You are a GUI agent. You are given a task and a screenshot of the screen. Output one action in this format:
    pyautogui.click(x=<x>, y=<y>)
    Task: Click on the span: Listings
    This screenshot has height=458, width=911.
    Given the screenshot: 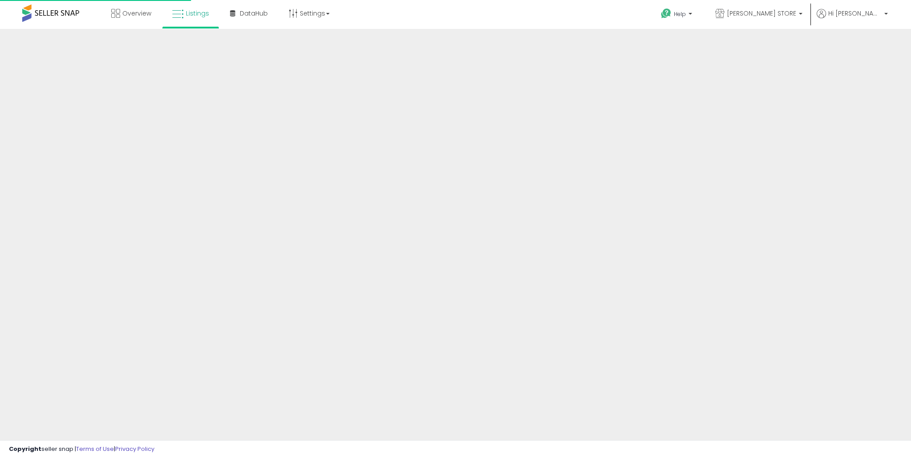 What is the action you would take?
    pyautogui.click(x=197, y=13)
    